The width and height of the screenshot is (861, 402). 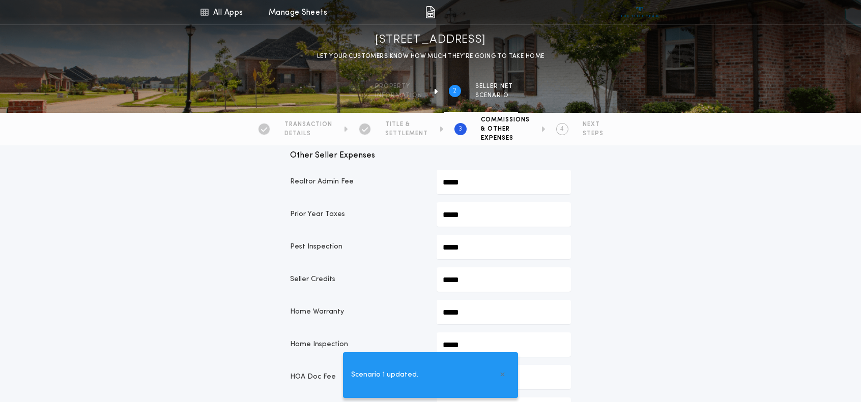 I want to click on h2: 4, so click(x=562, y=129).